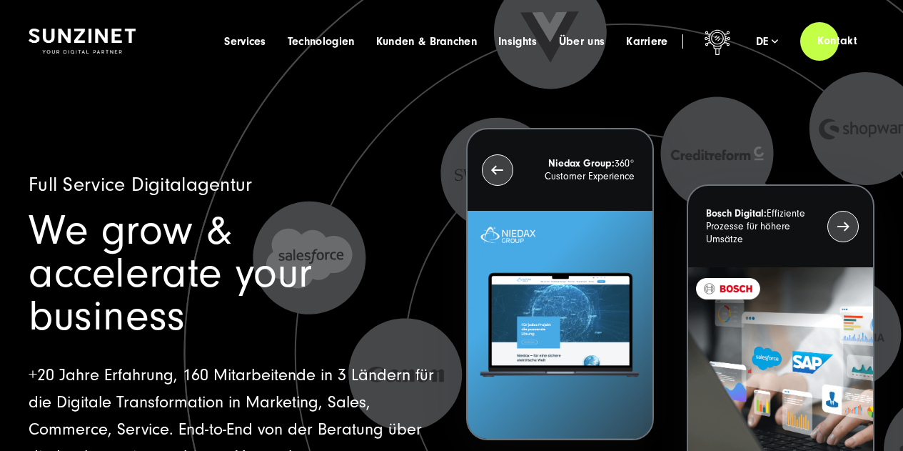 This screenshot has height=451, width=903. I want to click on span: Insights, so click(518, 41).